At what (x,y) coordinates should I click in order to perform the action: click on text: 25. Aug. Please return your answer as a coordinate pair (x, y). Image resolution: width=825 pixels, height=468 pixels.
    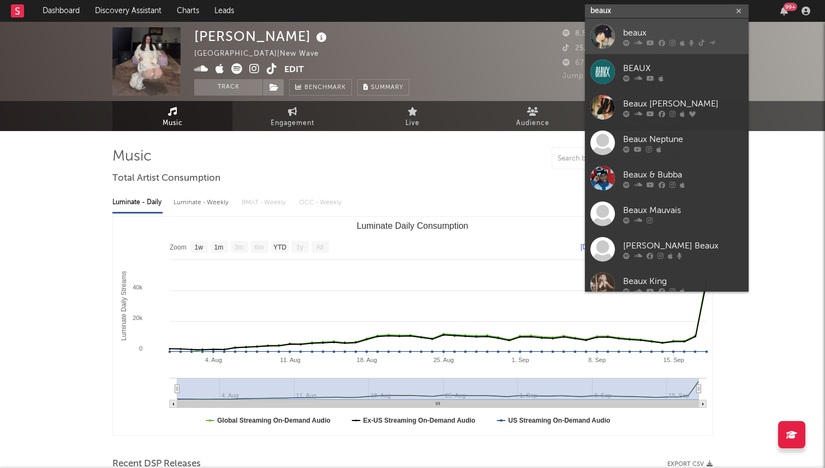
    Looking at the image, I should click on (443, 360).